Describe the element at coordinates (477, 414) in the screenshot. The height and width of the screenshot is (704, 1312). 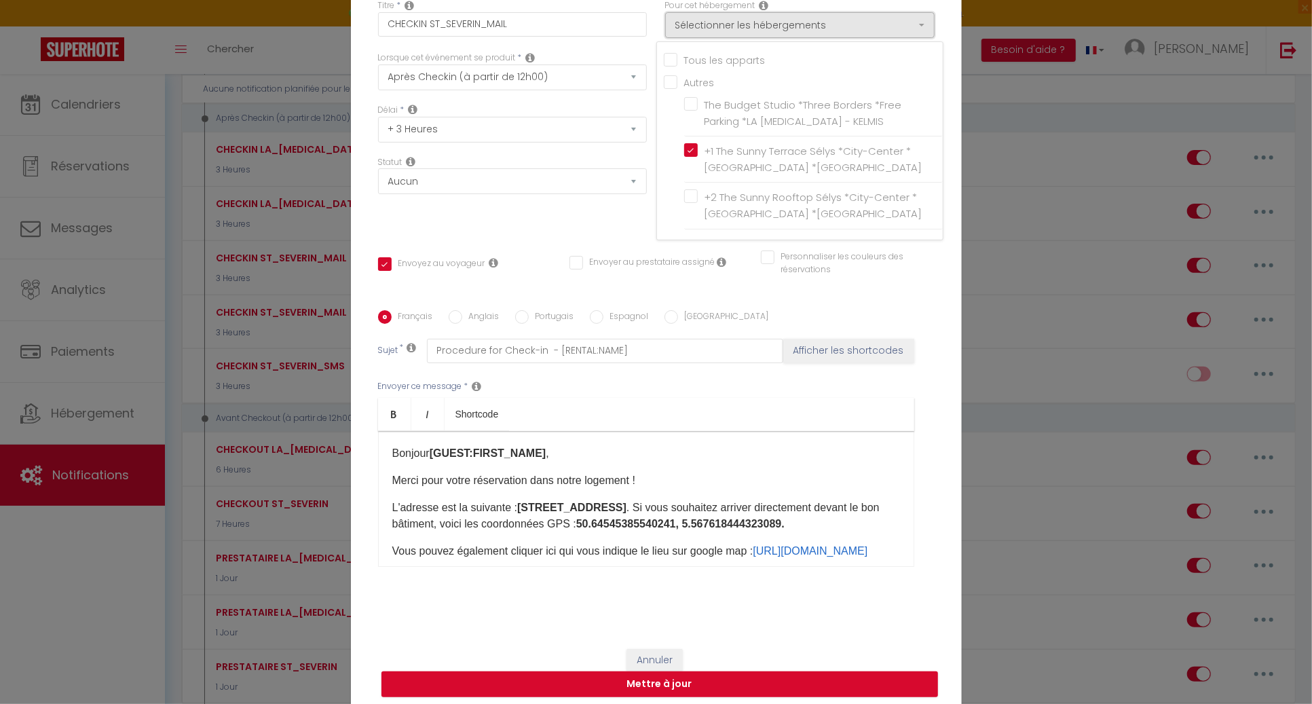
I see `a: Shortcode` at that location.